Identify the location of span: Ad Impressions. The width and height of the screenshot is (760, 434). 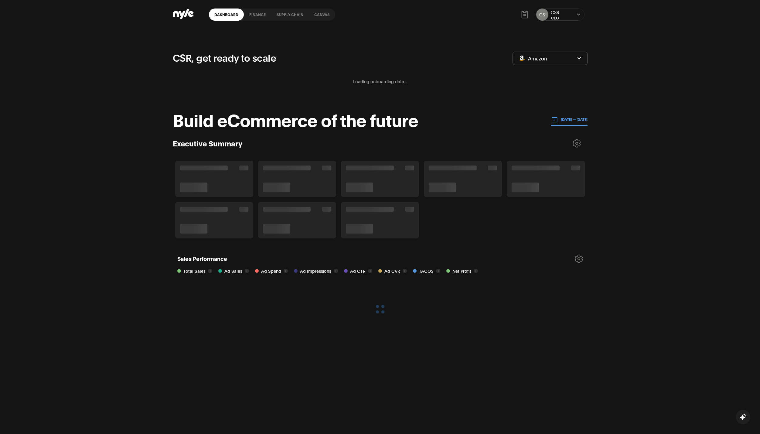
(315, 271).